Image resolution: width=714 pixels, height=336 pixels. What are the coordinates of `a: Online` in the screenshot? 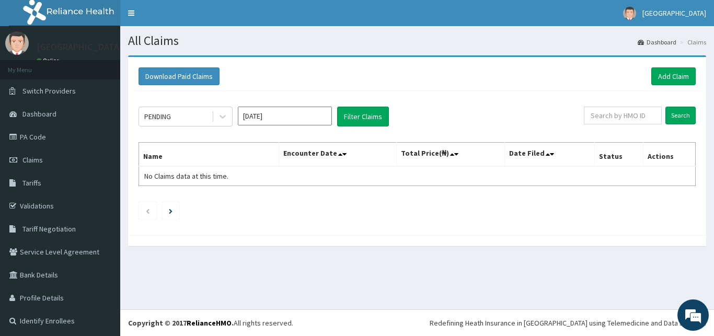 It's located at (49, 61).